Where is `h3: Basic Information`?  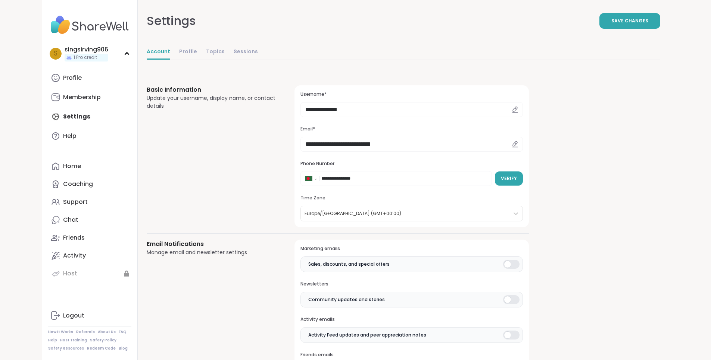
h3: Basic Information is located at coordinates (212, 90).